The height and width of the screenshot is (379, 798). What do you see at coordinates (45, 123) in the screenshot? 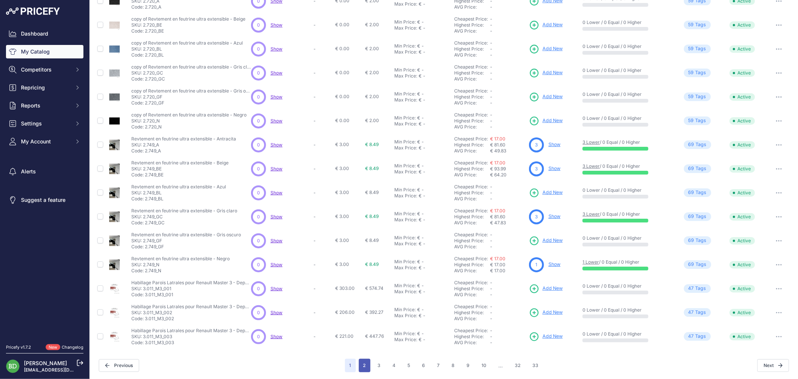
I see `span: Settings` at bounding box center [45, 123].